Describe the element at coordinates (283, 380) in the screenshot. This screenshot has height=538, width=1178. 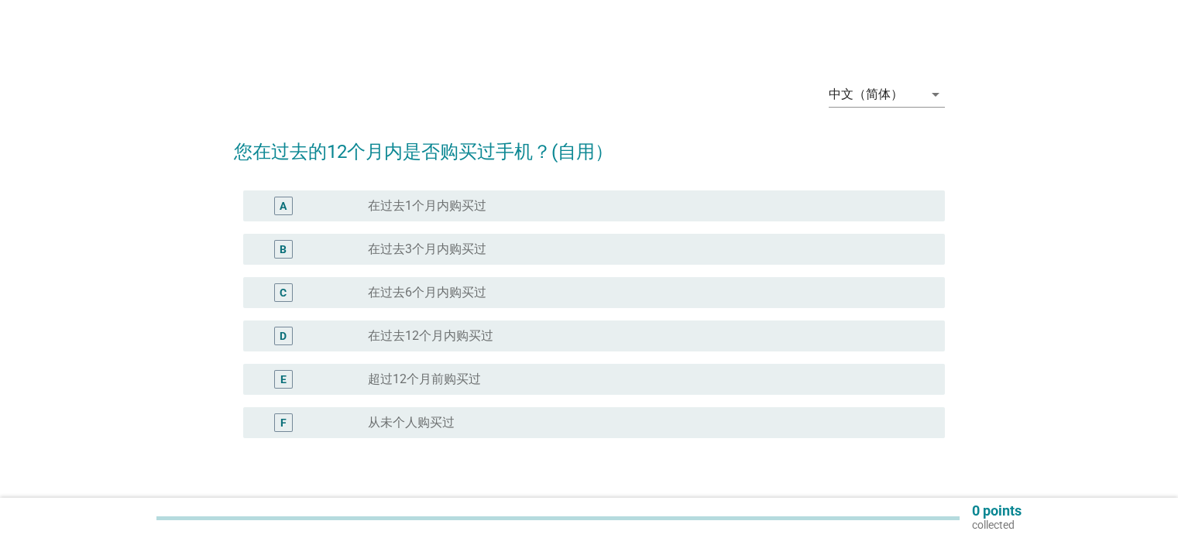
I see `div: E` at that location.